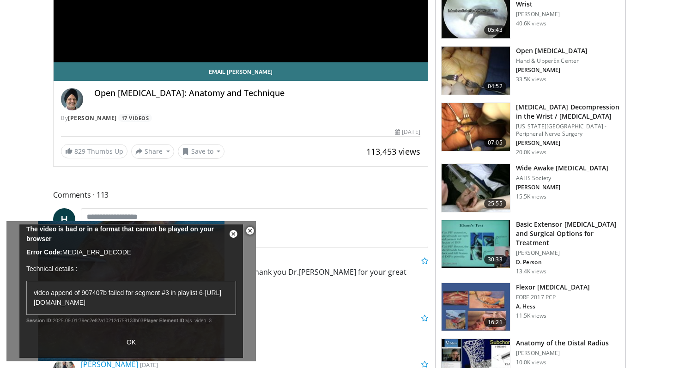 This screenshot has height=368, width=679. Describe the element at coordinates (531, 362) in the screenshot. I see `p: 10.0K views` at that location.